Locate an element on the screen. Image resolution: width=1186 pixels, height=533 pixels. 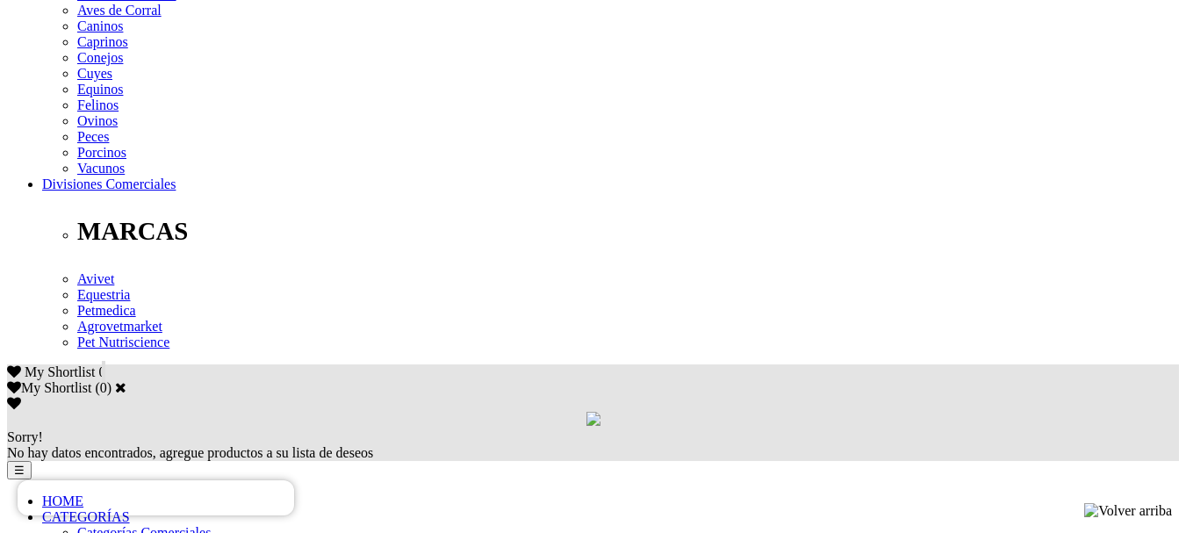
a: Caninos is located at coordinates (100, 25).